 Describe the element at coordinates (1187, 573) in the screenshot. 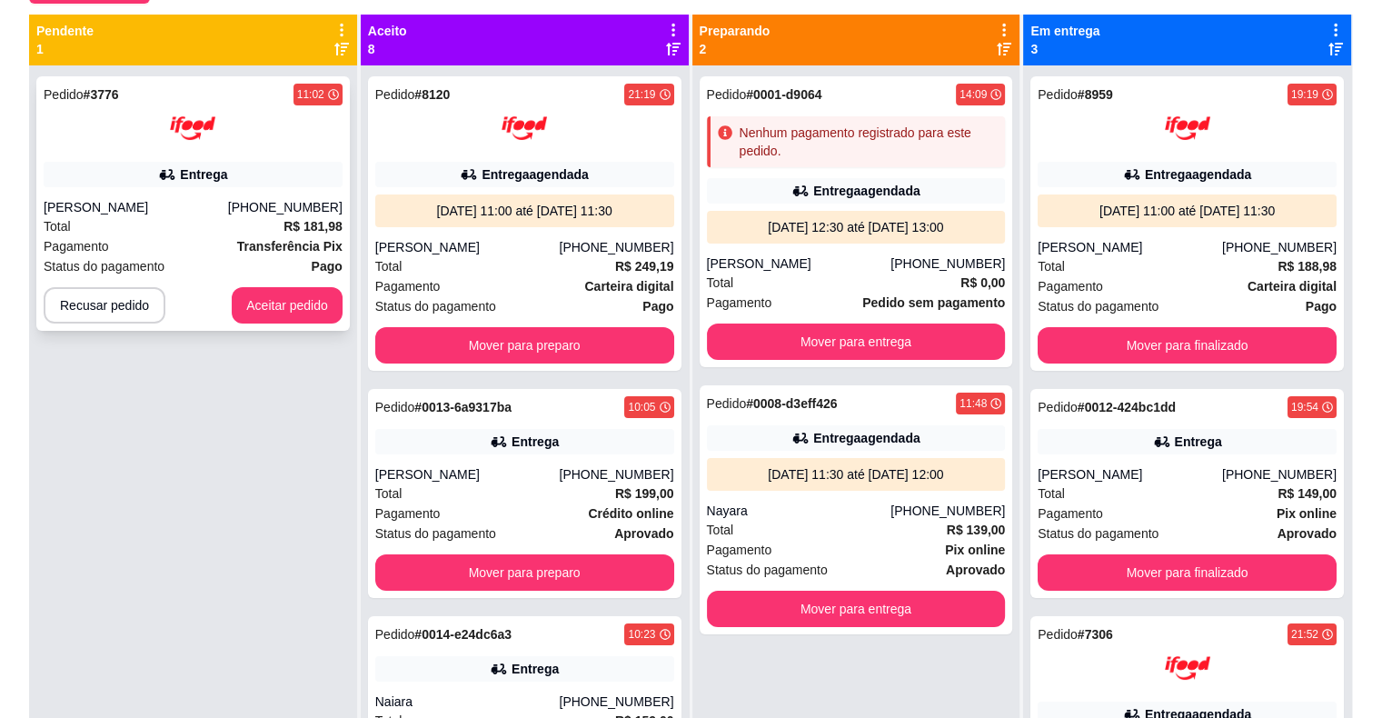

I see `button: Mover para finalizado` at that location.